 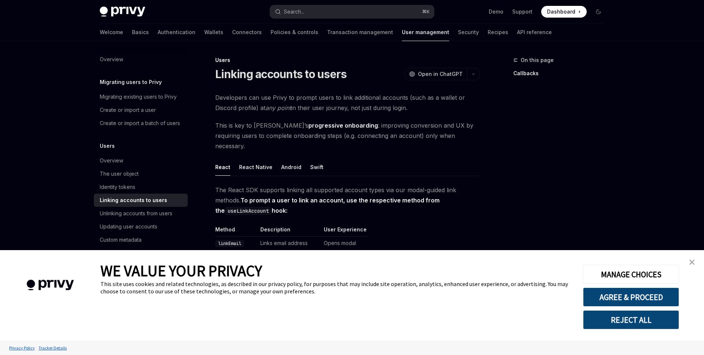 I want to click on button: Toggle dark mode, so click(x=599, y=12).